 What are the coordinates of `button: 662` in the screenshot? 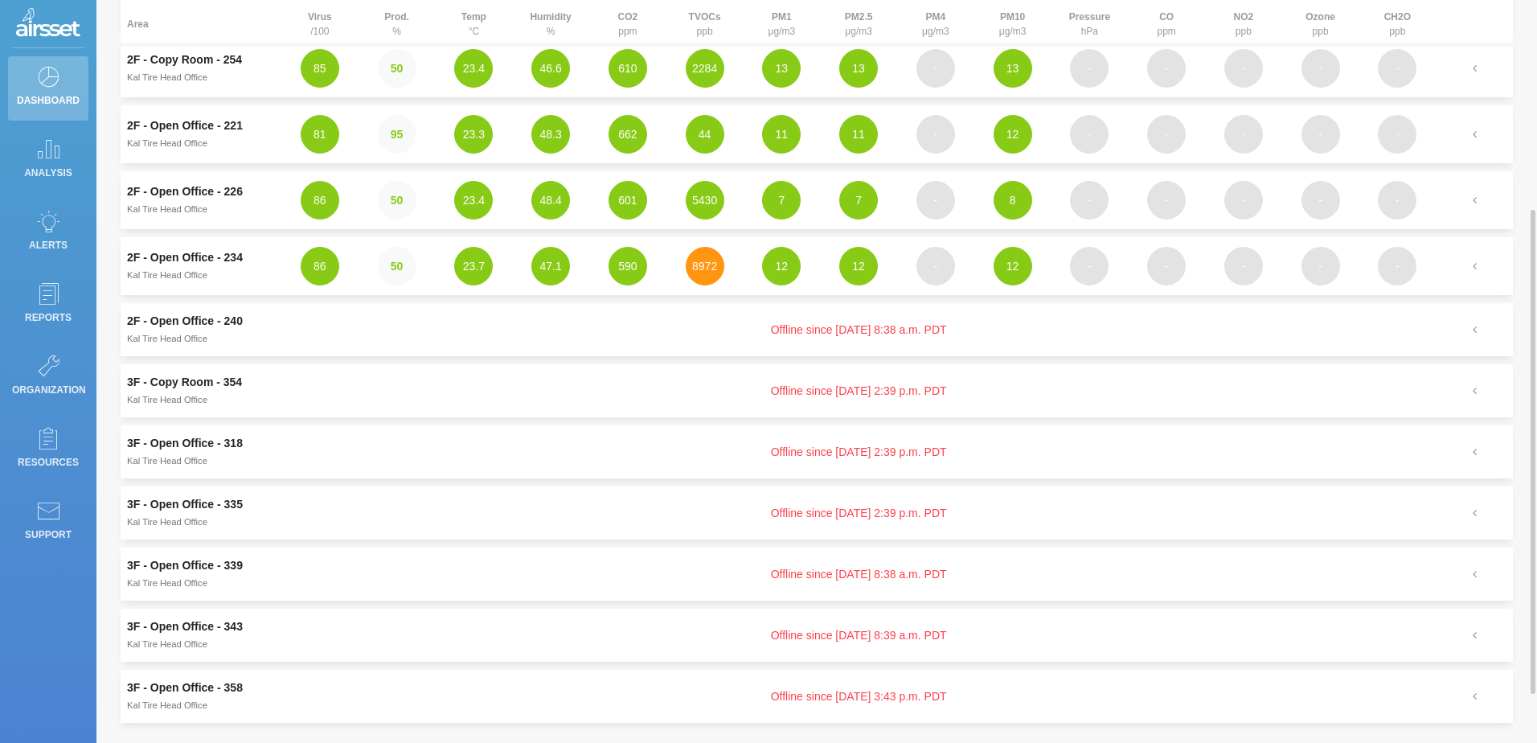 It's located at (628, 134).